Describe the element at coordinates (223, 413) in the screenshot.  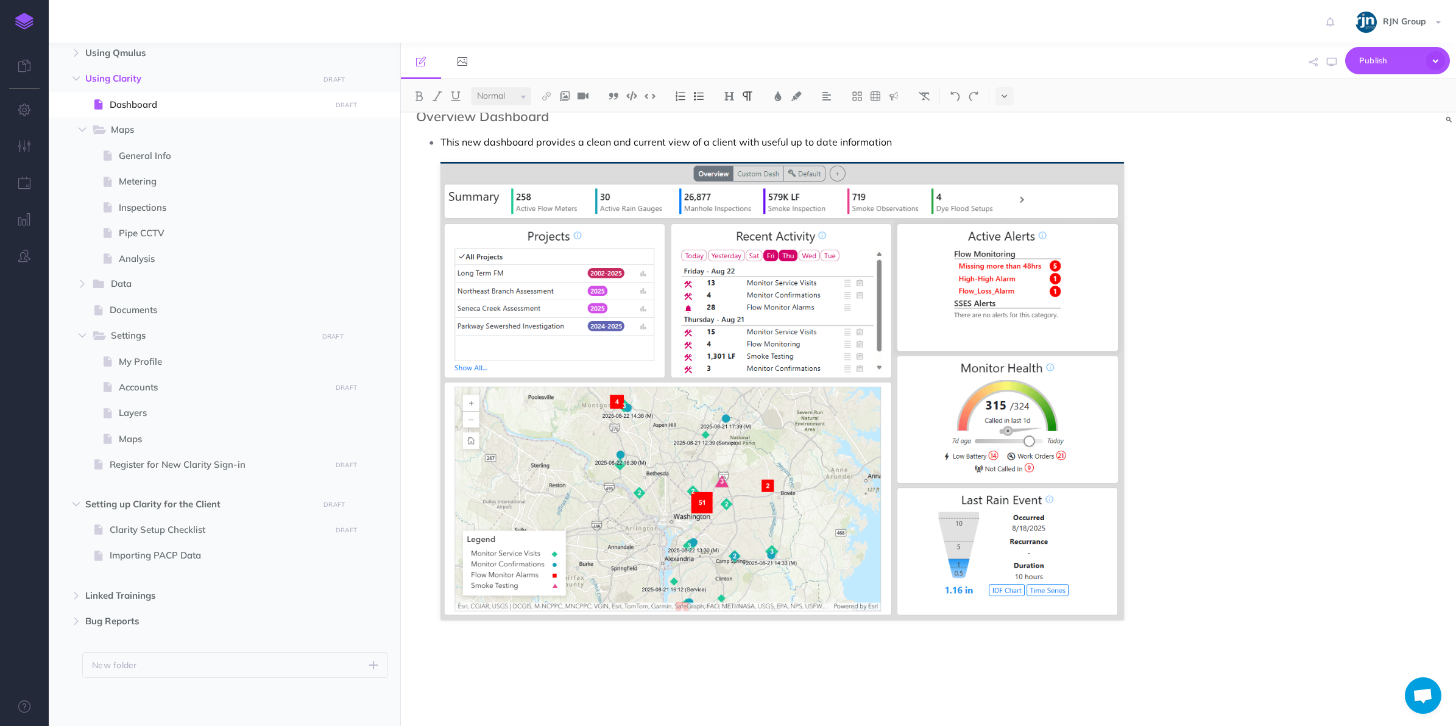
I see `span: Layers` at that location.